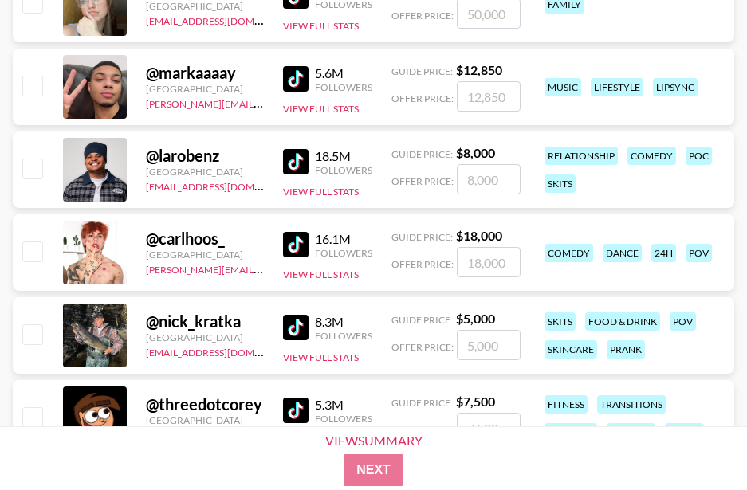 The height and width of the screenshot is (490, 747). What do you see at coordinates (205, 73) in the screenshot?
I see `div: @ markaaaay` at bounding box center [205, 73].